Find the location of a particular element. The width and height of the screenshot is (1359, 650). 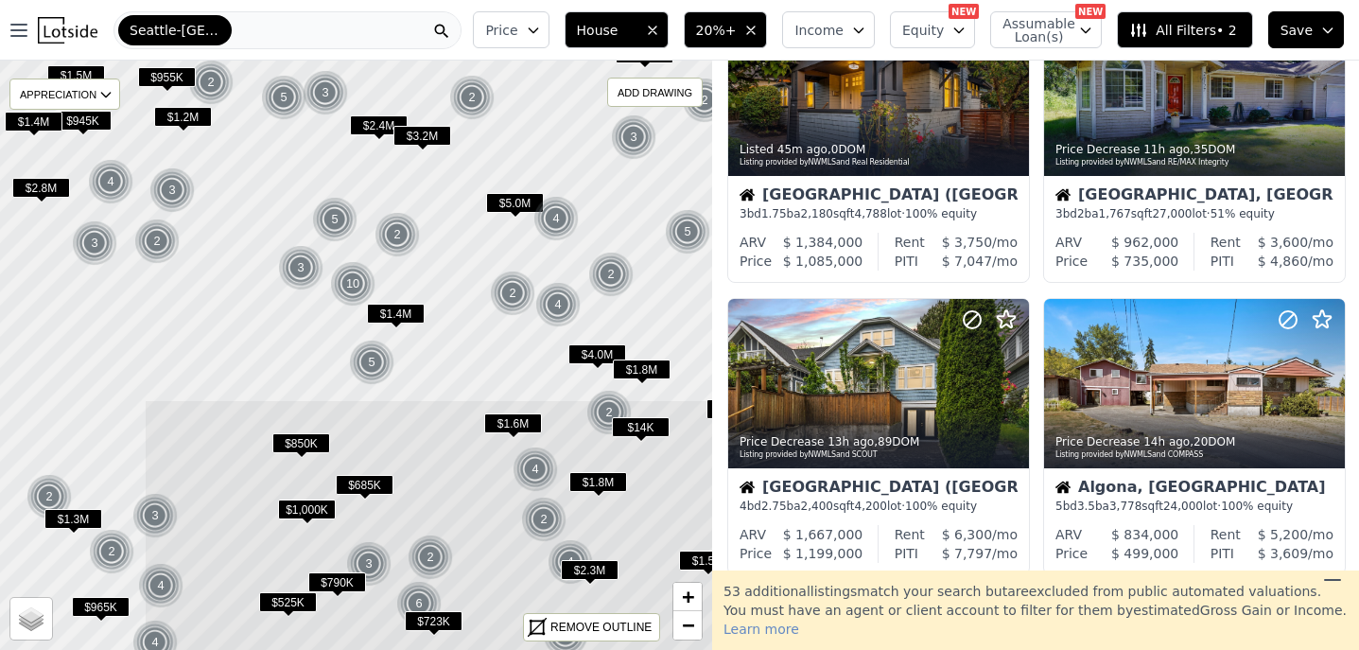

span: $ 5,200 is located at coordinates (1282, 534).